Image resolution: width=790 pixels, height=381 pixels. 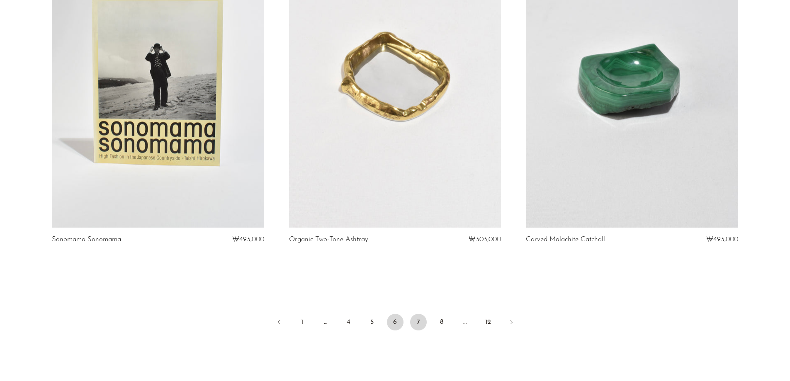 What do you see at coordinates (395, 322) in the screenshot?
I see `span: 6` at bounding box center [395, 322].